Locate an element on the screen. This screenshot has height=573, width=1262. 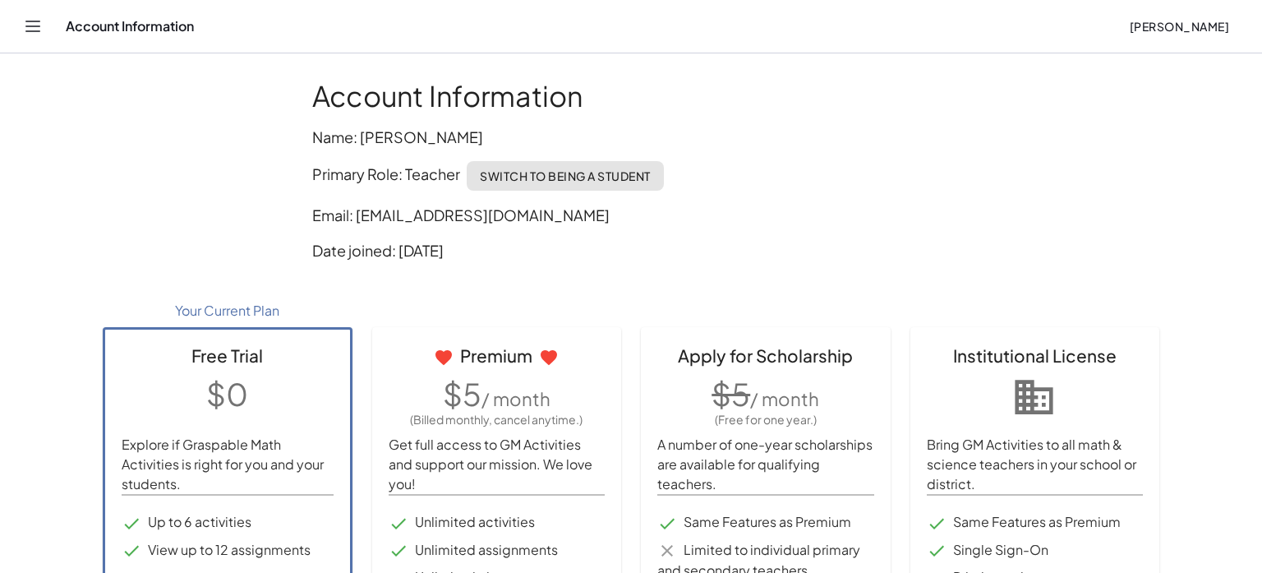
div: Institutional License is located at coordinates (1035, 355).